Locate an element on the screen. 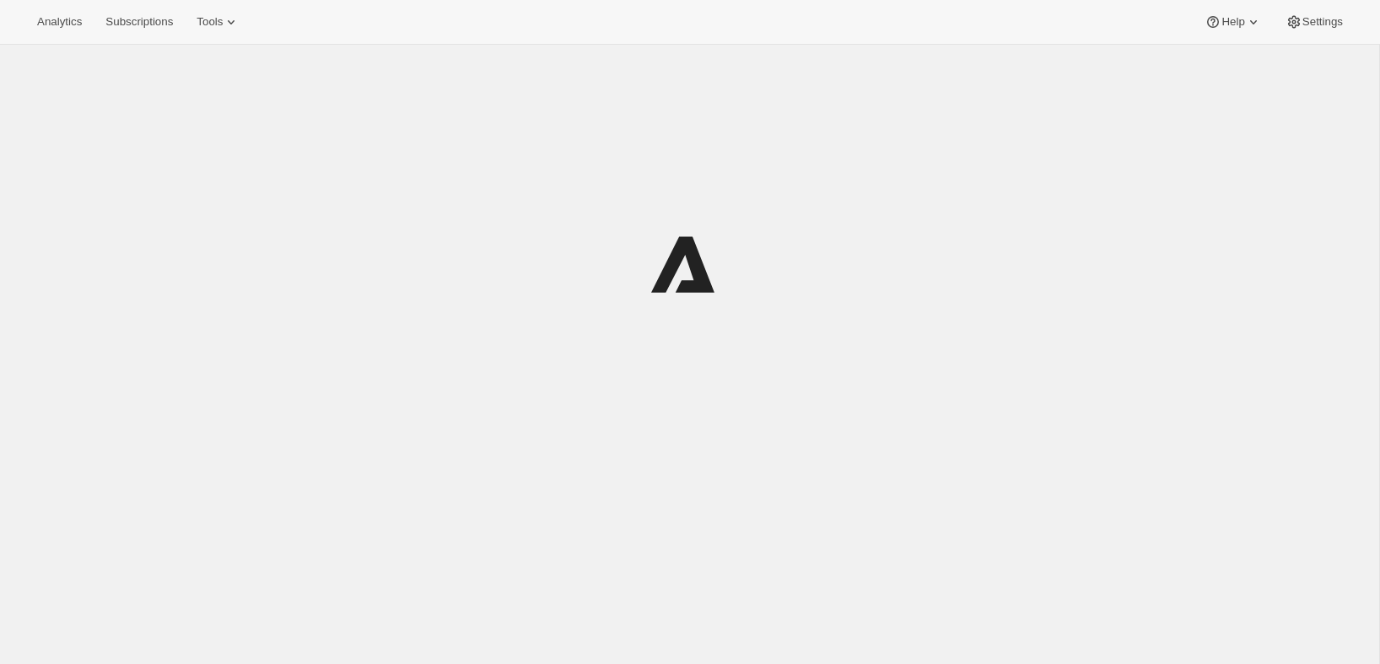 The width and height of the screenshot is (1380, 664). span: Subscriptions is located at coordinates (139, 22).